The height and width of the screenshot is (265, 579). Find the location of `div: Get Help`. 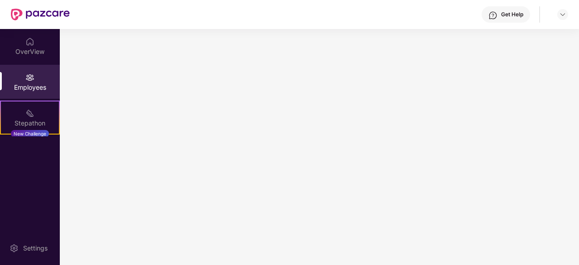

div: Get Help is located at coordinates (512, 14).